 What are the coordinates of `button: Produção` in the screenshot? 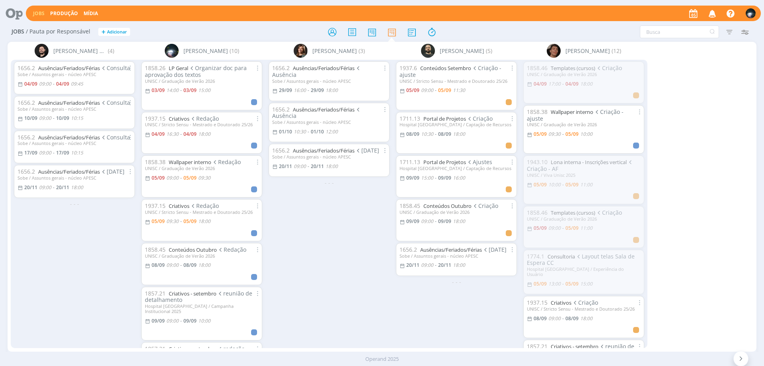 It's located at (64, 14).